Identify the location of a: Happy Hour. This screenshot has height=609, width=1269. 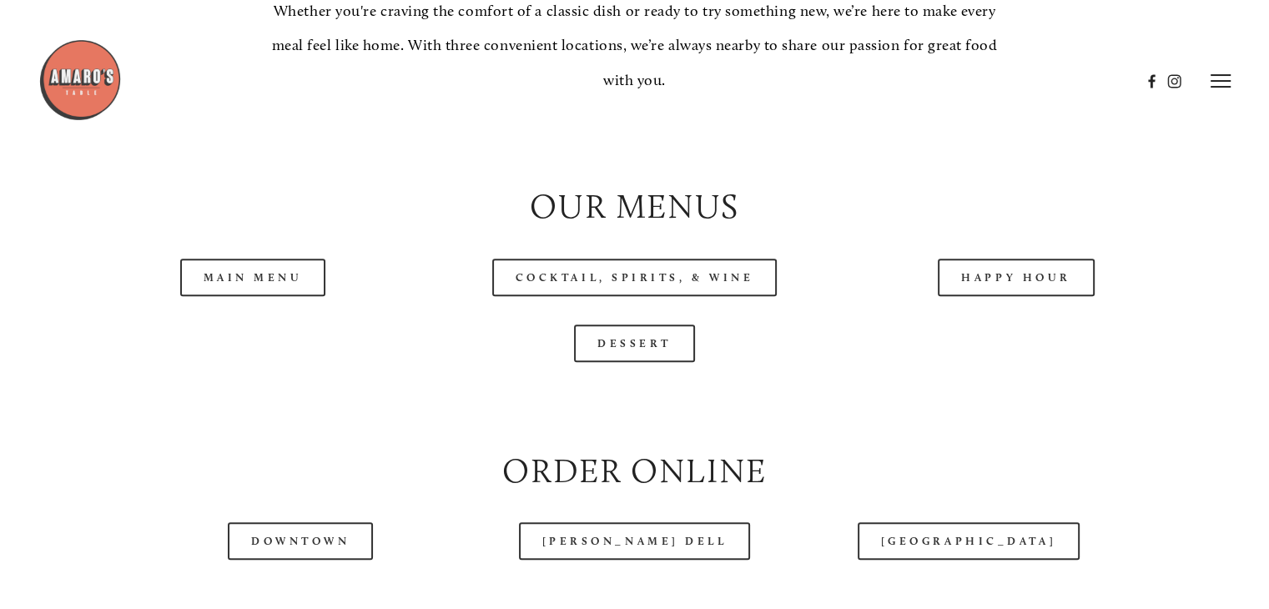
(1016, 277).